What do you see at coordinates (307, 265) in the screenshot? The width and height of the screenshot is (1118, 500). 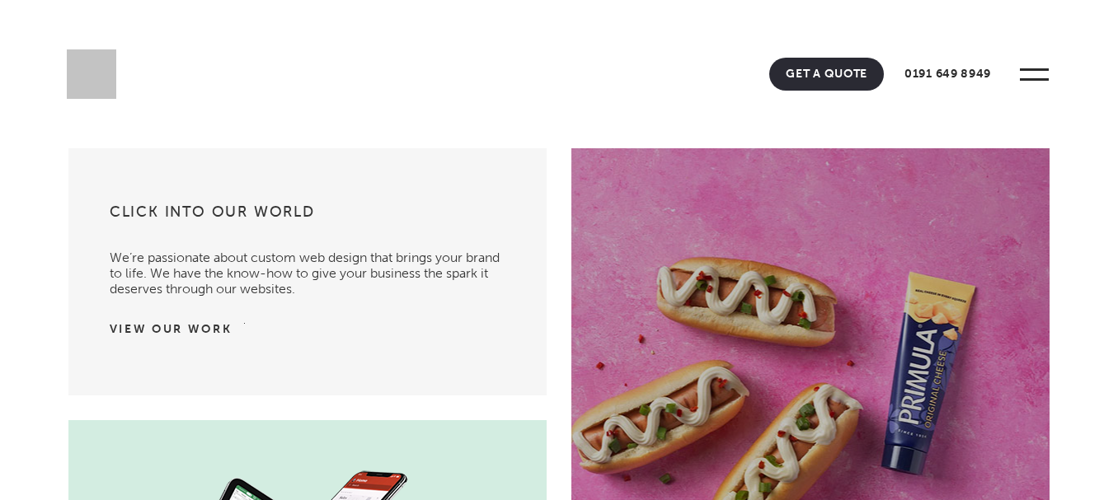 I see `p: We’re passionate about custom web design that brings your brand to life. We have the know-how to ...` at bounding box center [307, 265].